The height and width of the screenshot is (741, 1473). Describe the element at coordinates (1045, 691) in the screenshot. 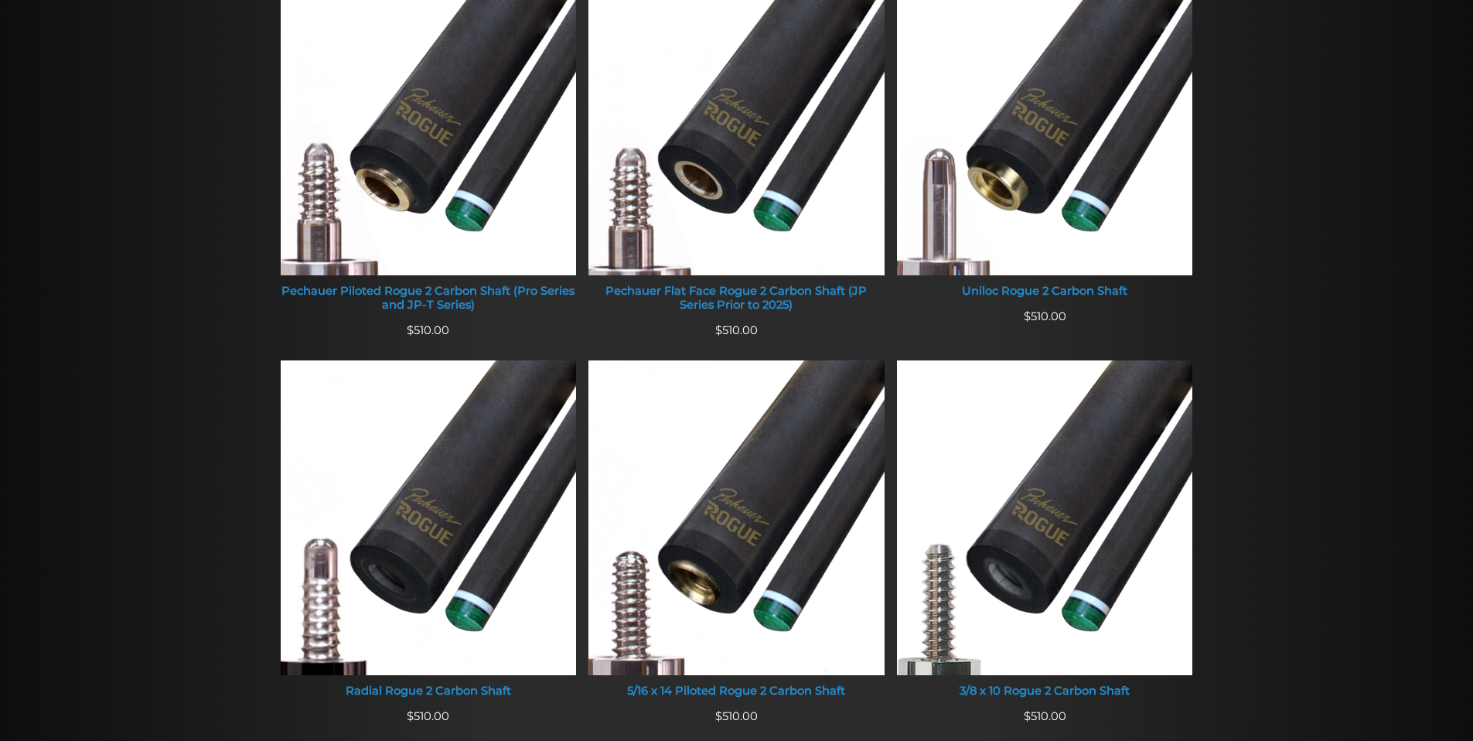

I see `div: 3/8 x 10 Rogue 2 Carbon Shaft` at that location.